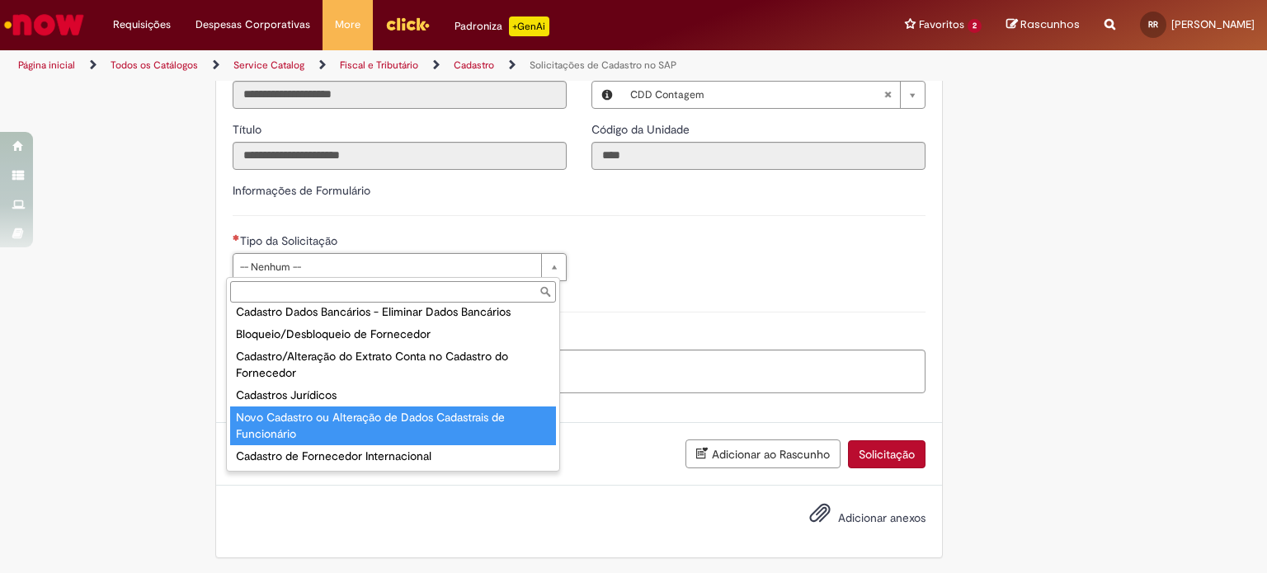  I want to click on div: Bloqueio/Desbloqueio de Fornecedor, so click(393, 334).